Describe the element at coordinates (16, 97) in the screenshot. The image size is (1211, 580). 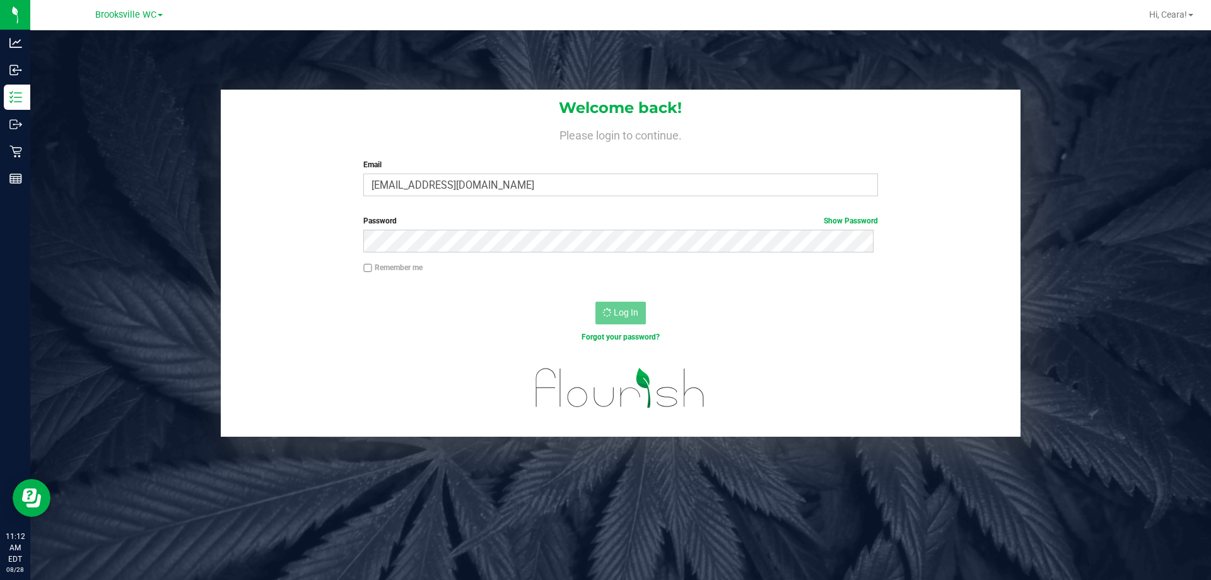
I see `inline-svg: Inventory` at that location.